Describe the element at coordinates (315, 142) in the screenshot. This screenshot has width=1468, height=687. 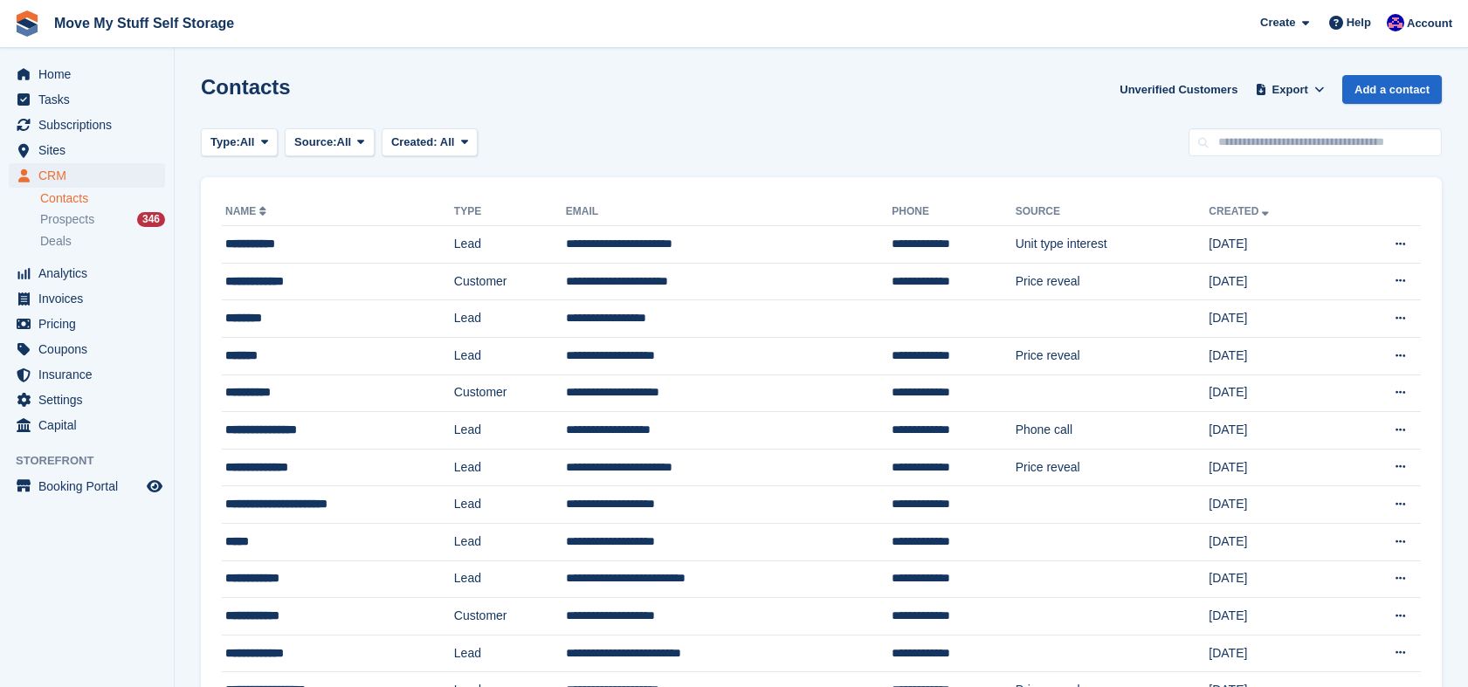
I see `span: Source:` at that location.